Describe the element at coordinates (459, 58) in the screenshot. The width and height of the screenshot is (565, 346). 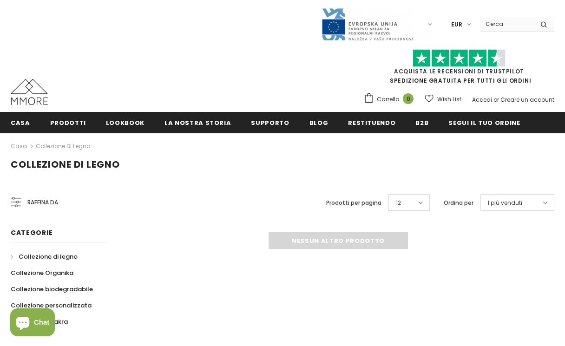
I see `img: Fidati di Pilot Stars` at that location.